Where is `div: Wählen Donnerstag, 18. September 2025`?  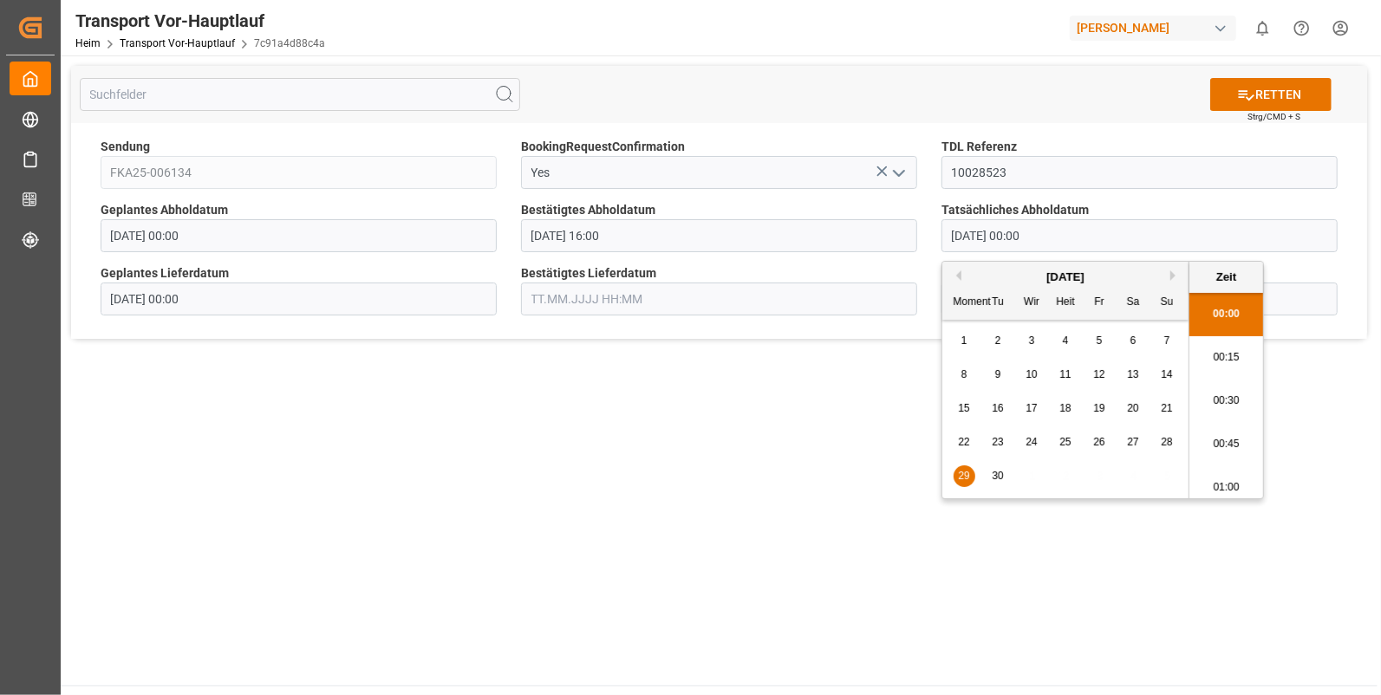 div: Wählen Donnerstag, 18. September 2025 is located at coordinates (1065, 408).